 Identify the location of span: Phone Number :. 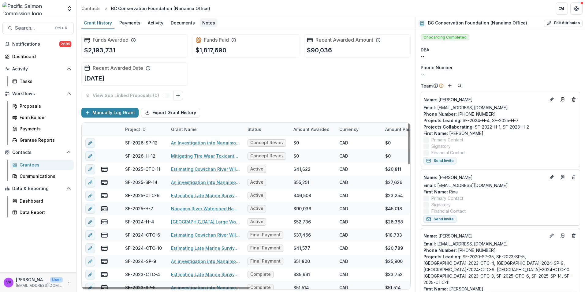
(440, 114).